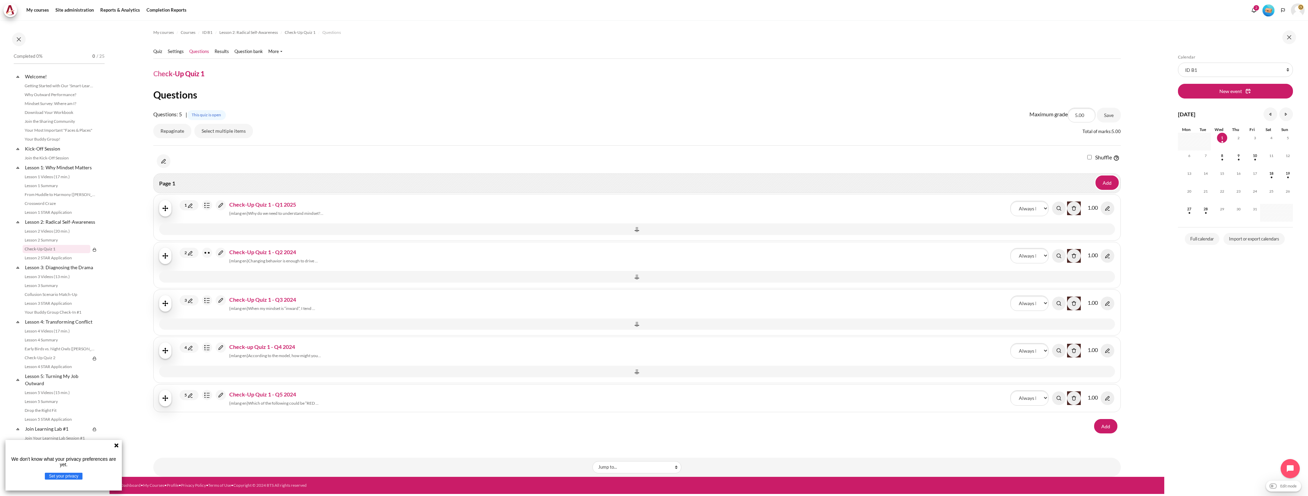 This screenshot has height=496, width=1308. I want to click on img: Add page break, so click(637, 277).